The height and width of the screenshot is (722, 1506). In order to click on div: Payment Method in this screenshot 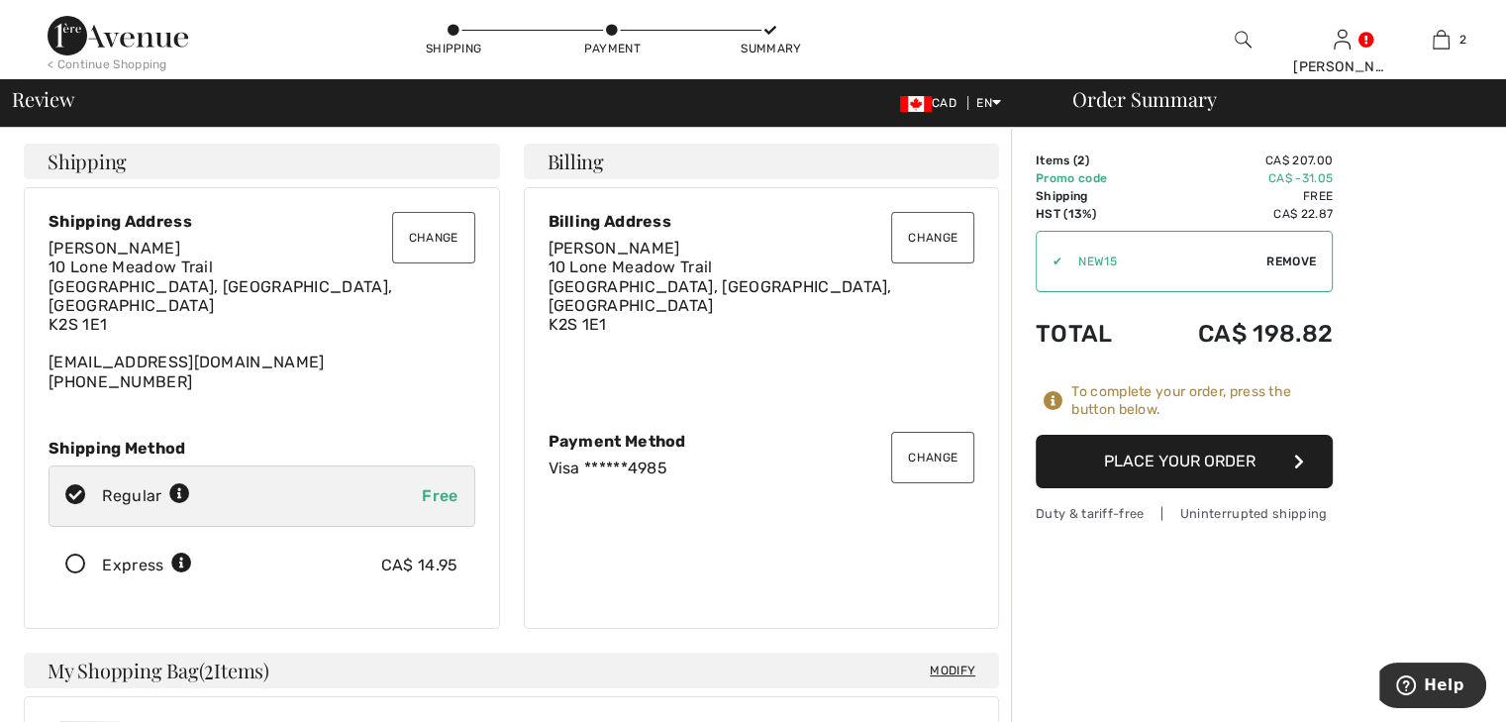, I will do `click(762, 441)`.